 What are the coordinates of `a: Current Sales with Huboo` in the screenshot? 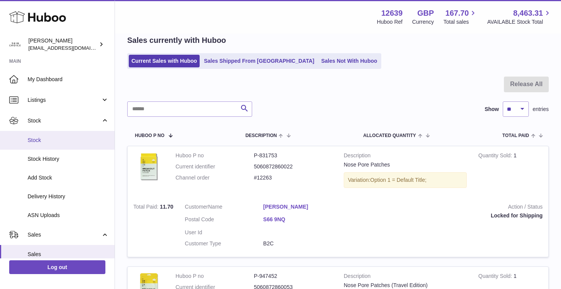 It's located at (164, 61).